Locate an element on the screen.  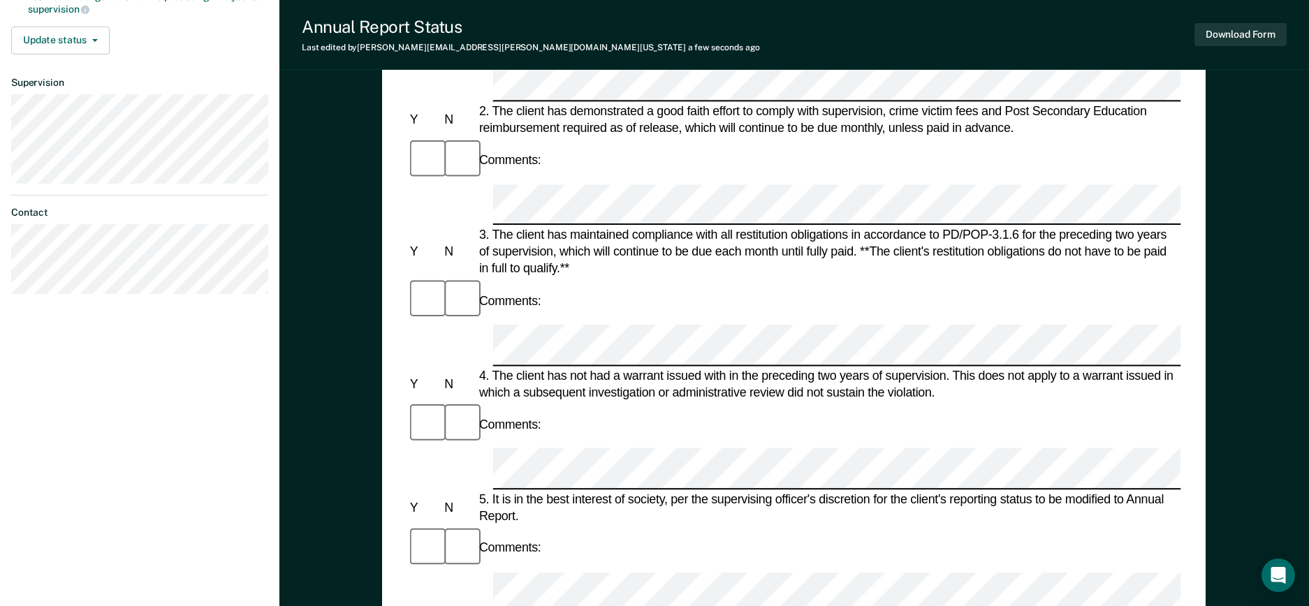
div: 2. The client has demonstrated a good faith effort to comply with supervision, crime victim fees ... is located at coordinates (828, 119).